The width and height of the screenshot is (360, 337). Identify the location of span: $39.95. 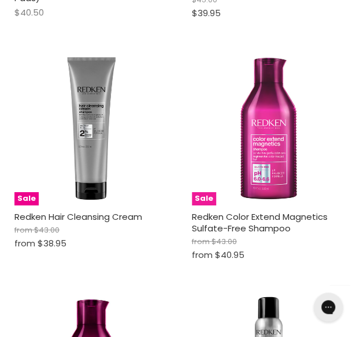
(206, 13).